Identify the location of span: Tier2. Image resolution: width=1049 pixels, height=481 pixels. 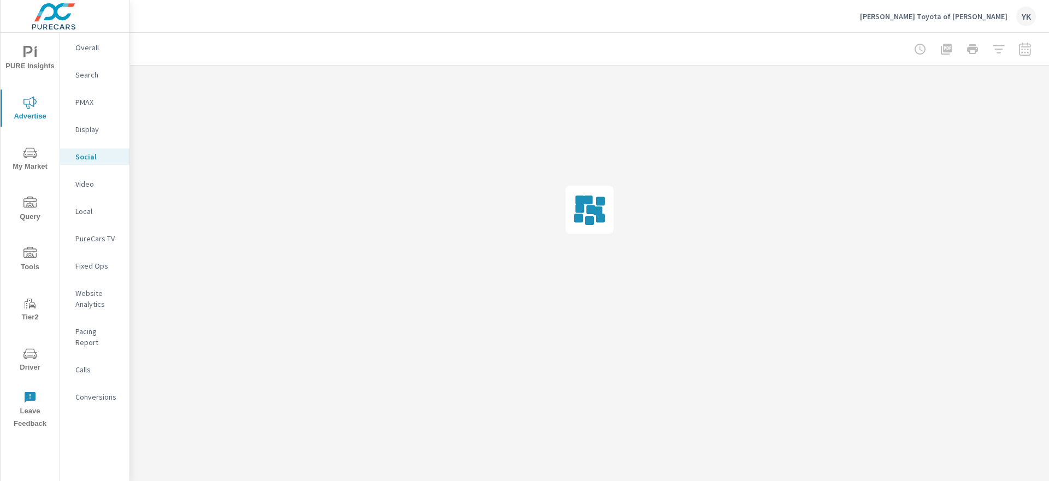
(30, 310).